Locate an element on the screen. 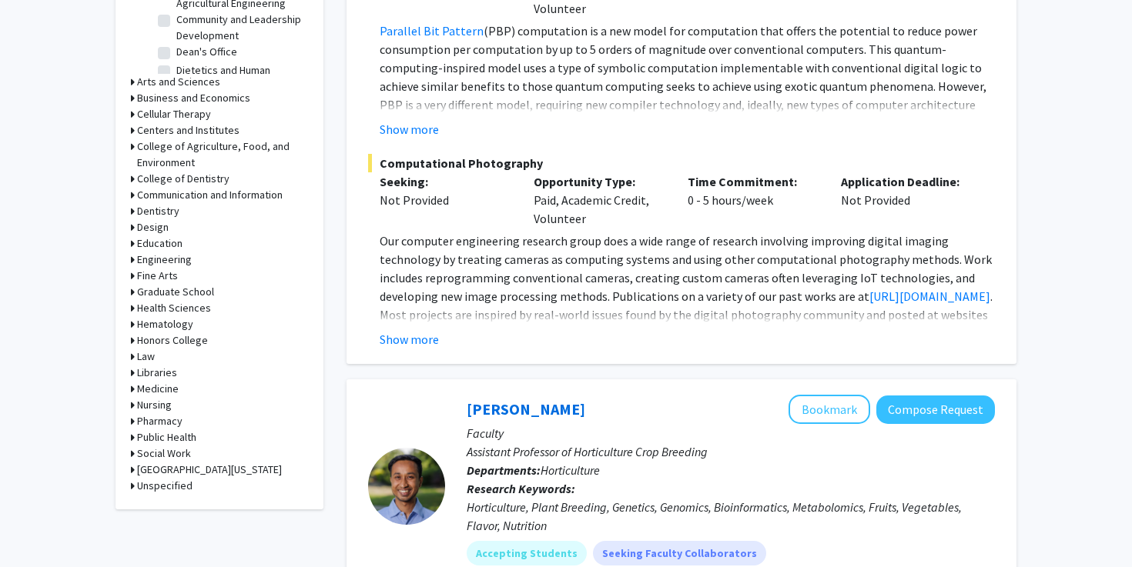  h3: Education is located at coordinates (159, 243).